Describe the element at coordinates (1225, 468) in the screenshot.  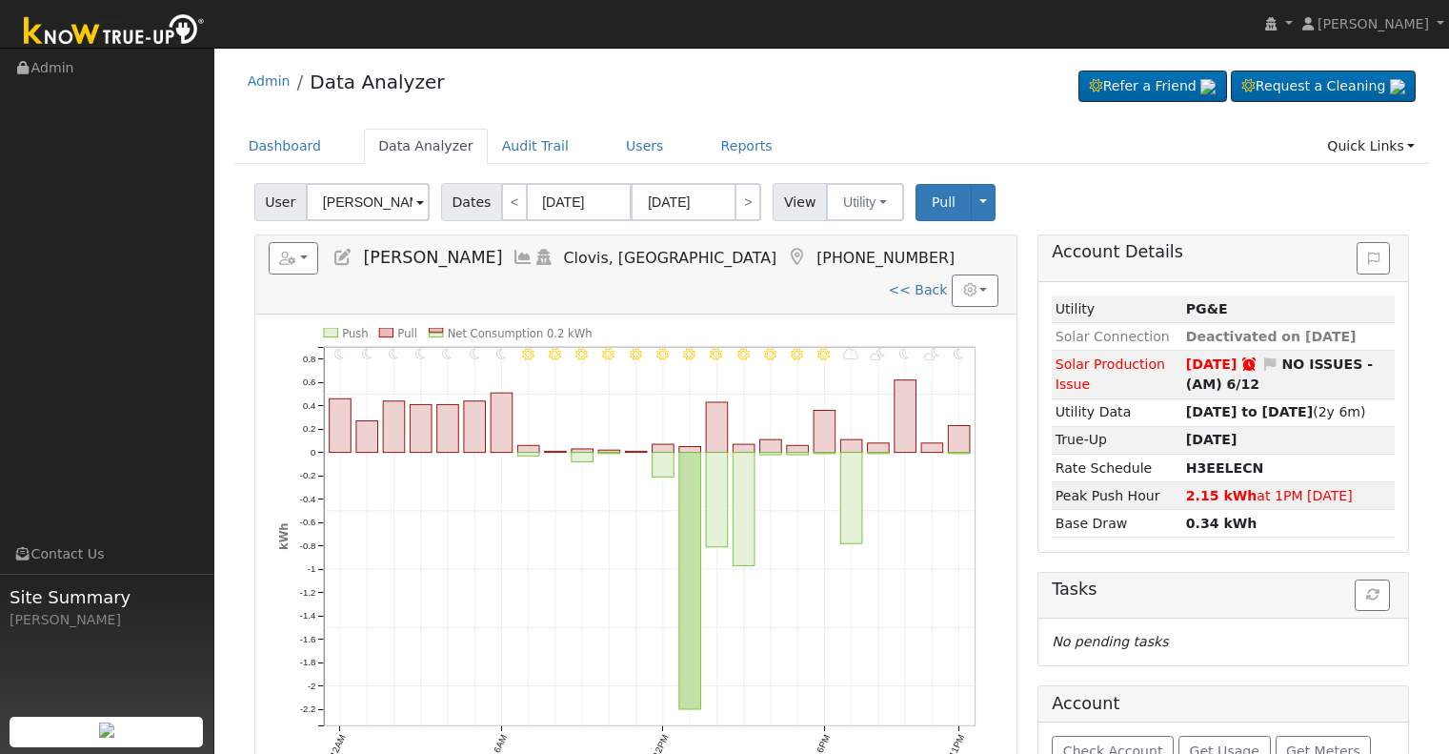
I see `strong: S` at that location.